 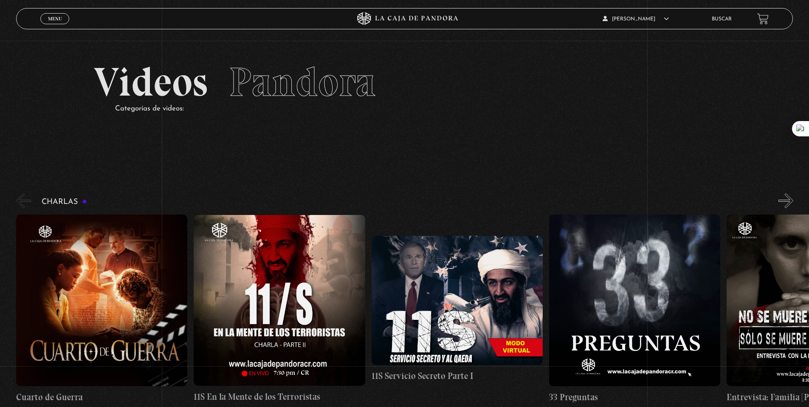 I want to click on span: Cerrar, so click(x=55, y=26).